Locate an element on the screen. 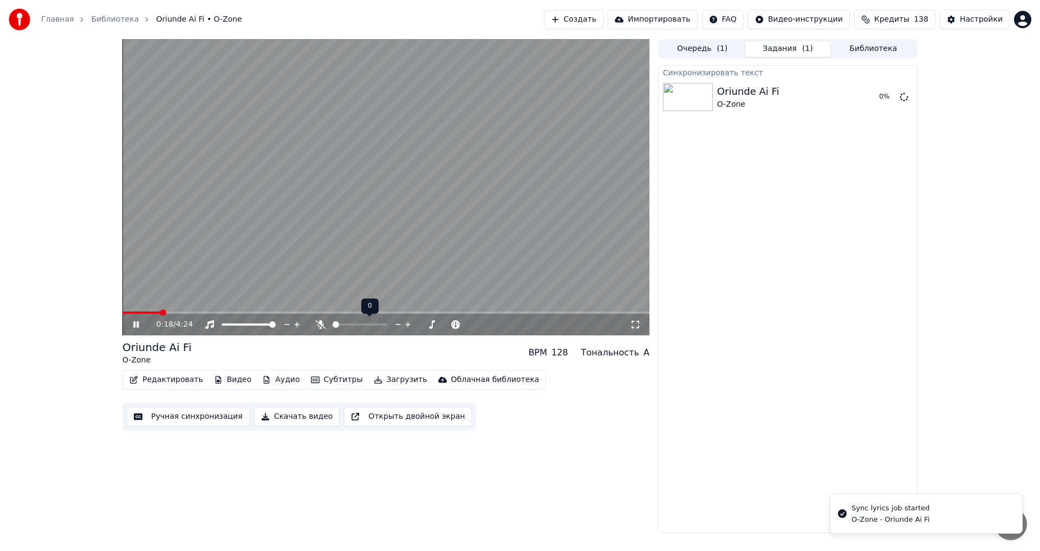 Image resolution: width=1040 pixels, height=551 pixels. img: youka is located at coordinates (20, 20).